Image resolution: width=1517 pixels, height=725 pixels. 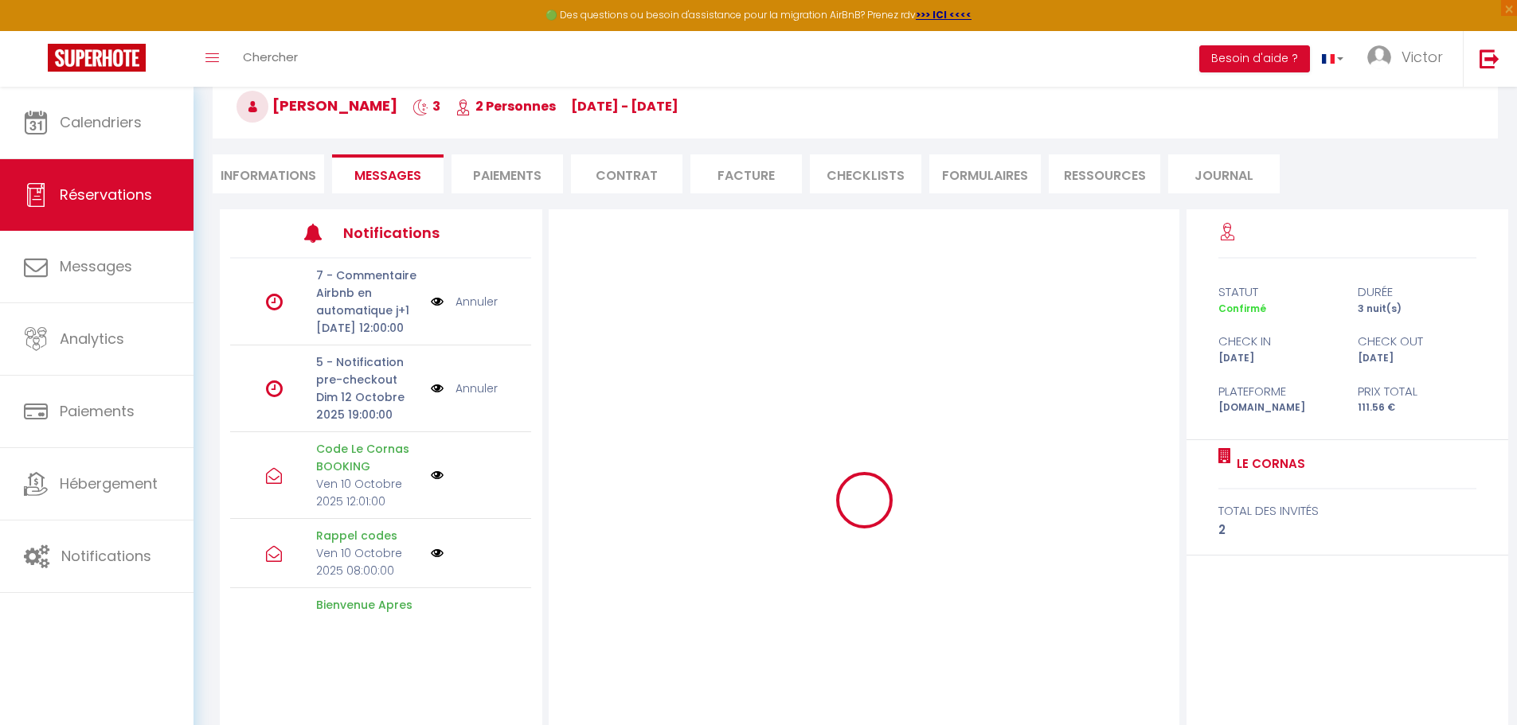 What do you see at coordinates (92, 338) in the screenshot?
I see `span: Analytics` at bounding box center [92, 338].